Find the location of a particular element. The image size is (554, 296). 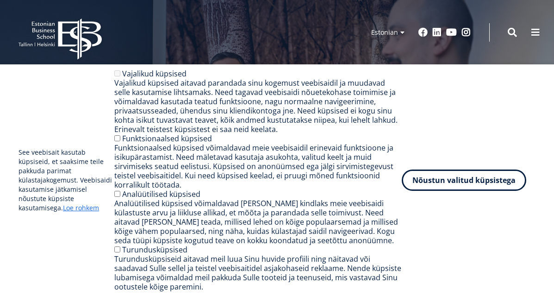

div: Vajalikud küpsised aitavad parandada sinu kogemust veebisaidil ja muudavad selle kasutamise lihts... is located at coordinates (258, 106).